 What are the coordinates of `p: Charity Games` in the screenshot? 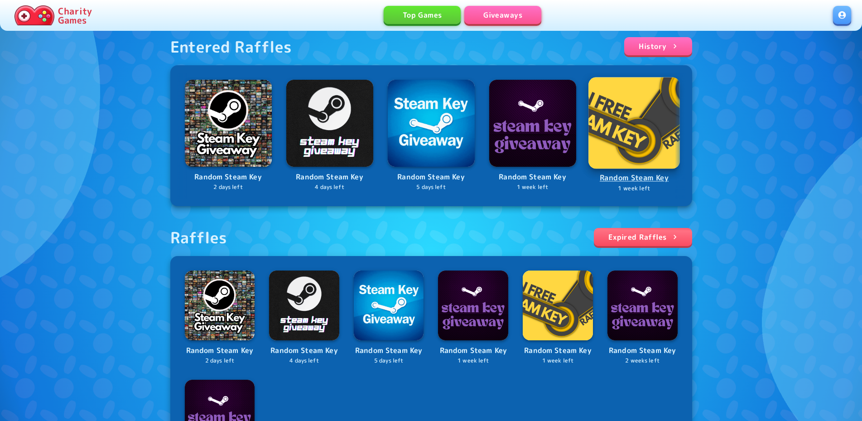 It's located at (75, 15).